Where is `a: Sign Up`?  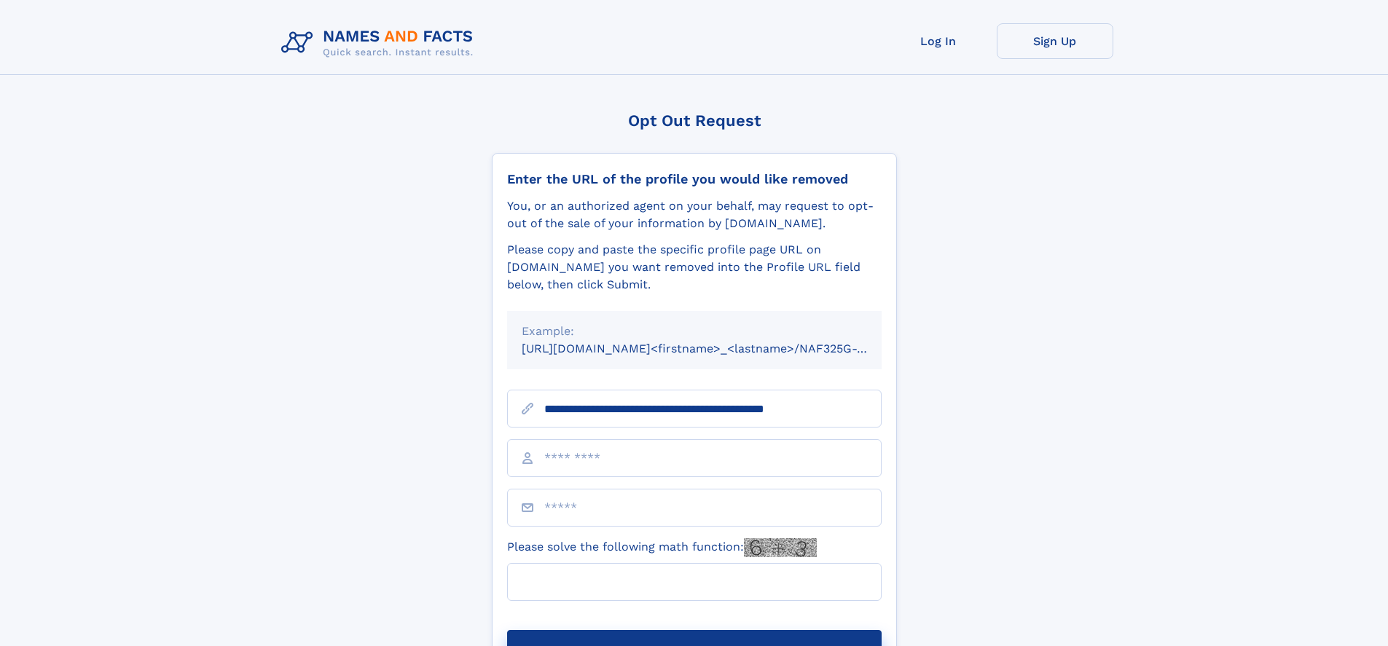 a: Sign Up is located at coordinates (1055, 41).